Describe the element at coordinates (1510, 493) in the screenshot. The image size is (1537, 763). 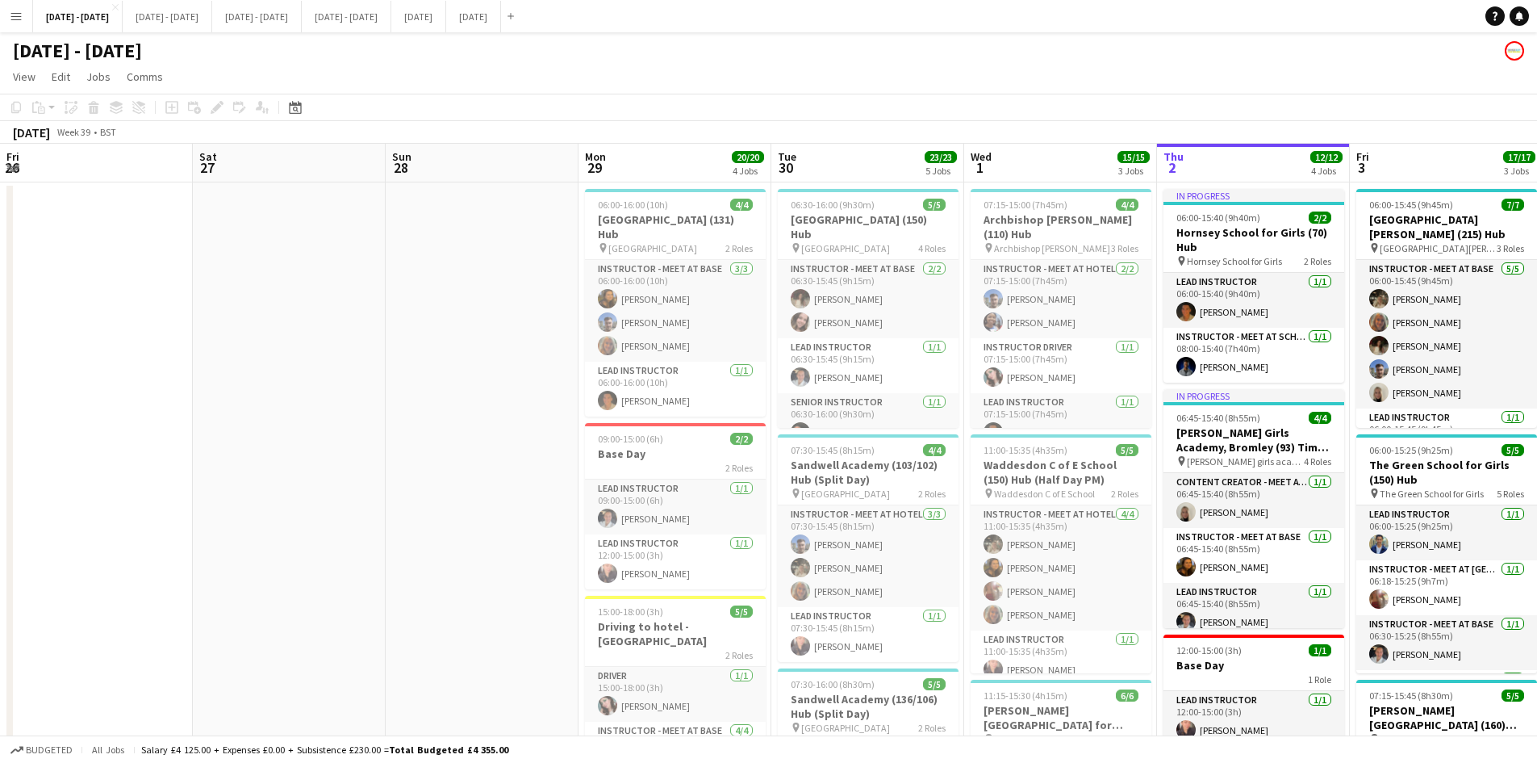
I see `span: 5 Roles` at that location.